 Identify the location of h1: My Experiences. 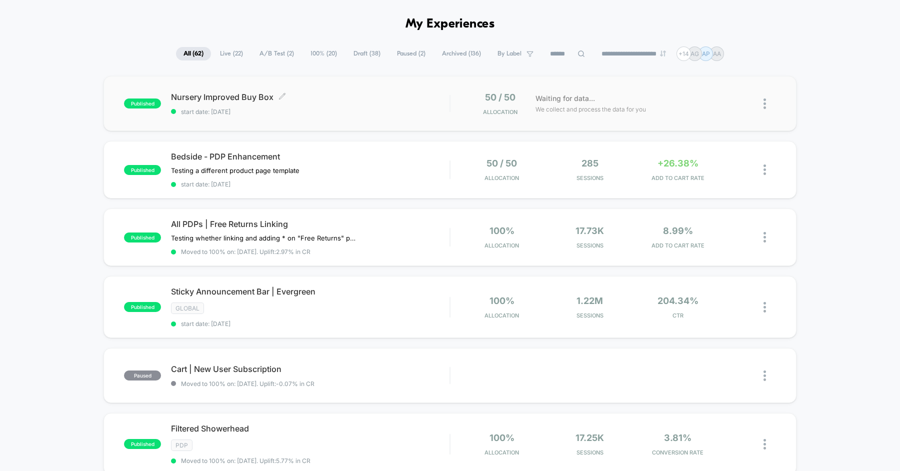
(450, 24).